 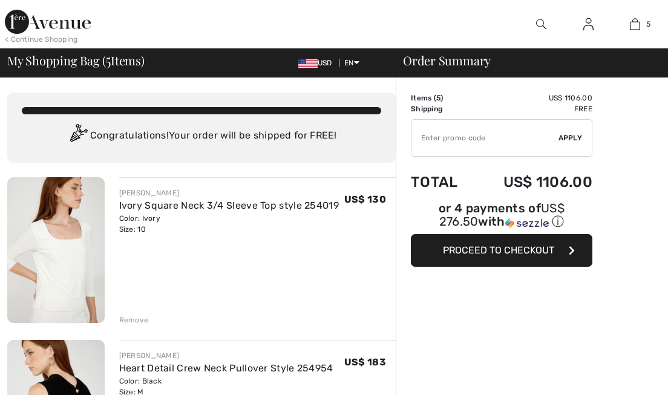 I want to click on img: My Info, so click(x=588, y=24).